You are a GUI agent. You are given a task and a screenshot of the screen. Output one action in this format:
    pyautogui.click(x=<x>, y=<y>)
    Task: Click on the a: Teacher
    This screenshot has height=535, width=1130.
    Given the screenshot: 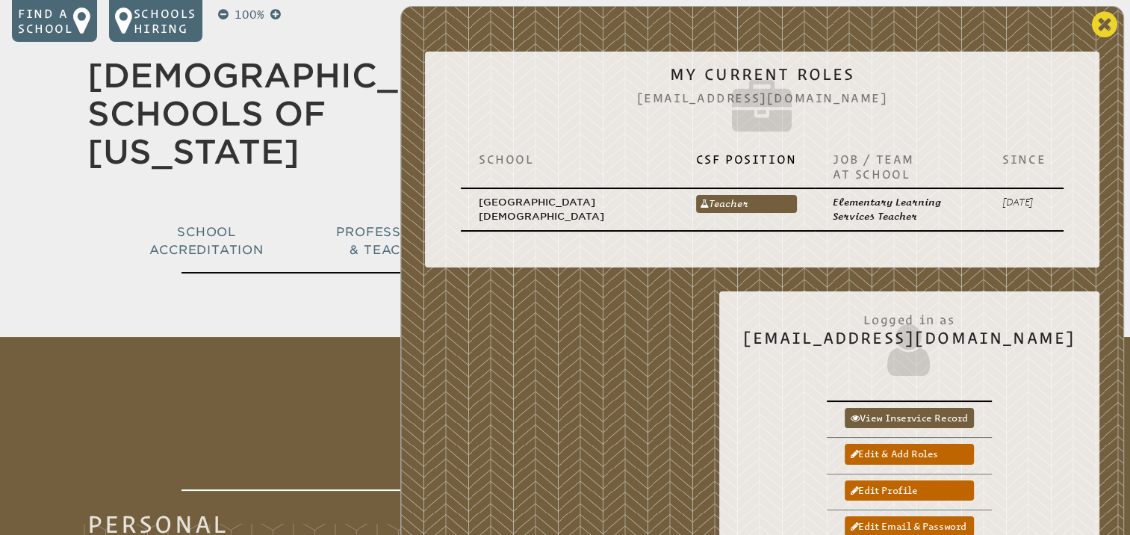 What is the action you would take?
    pyautogui.click(x=746, y=204)
    